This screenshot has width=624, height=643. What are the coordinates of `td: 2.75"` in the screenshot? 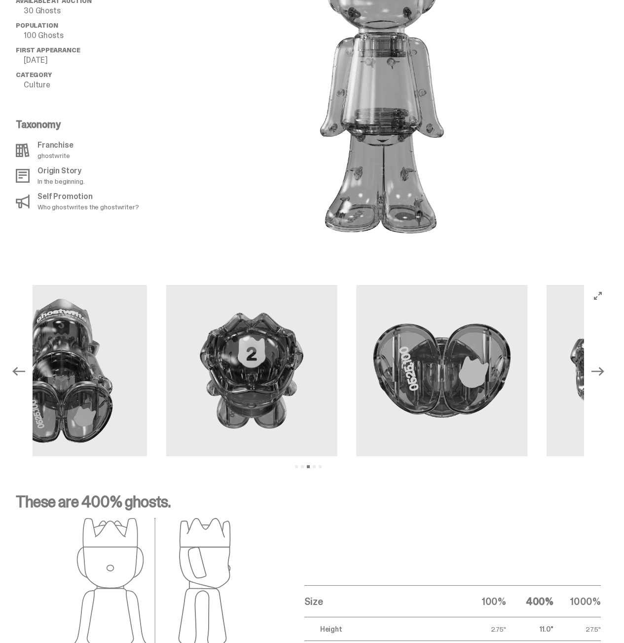 It's located at (483, 629).